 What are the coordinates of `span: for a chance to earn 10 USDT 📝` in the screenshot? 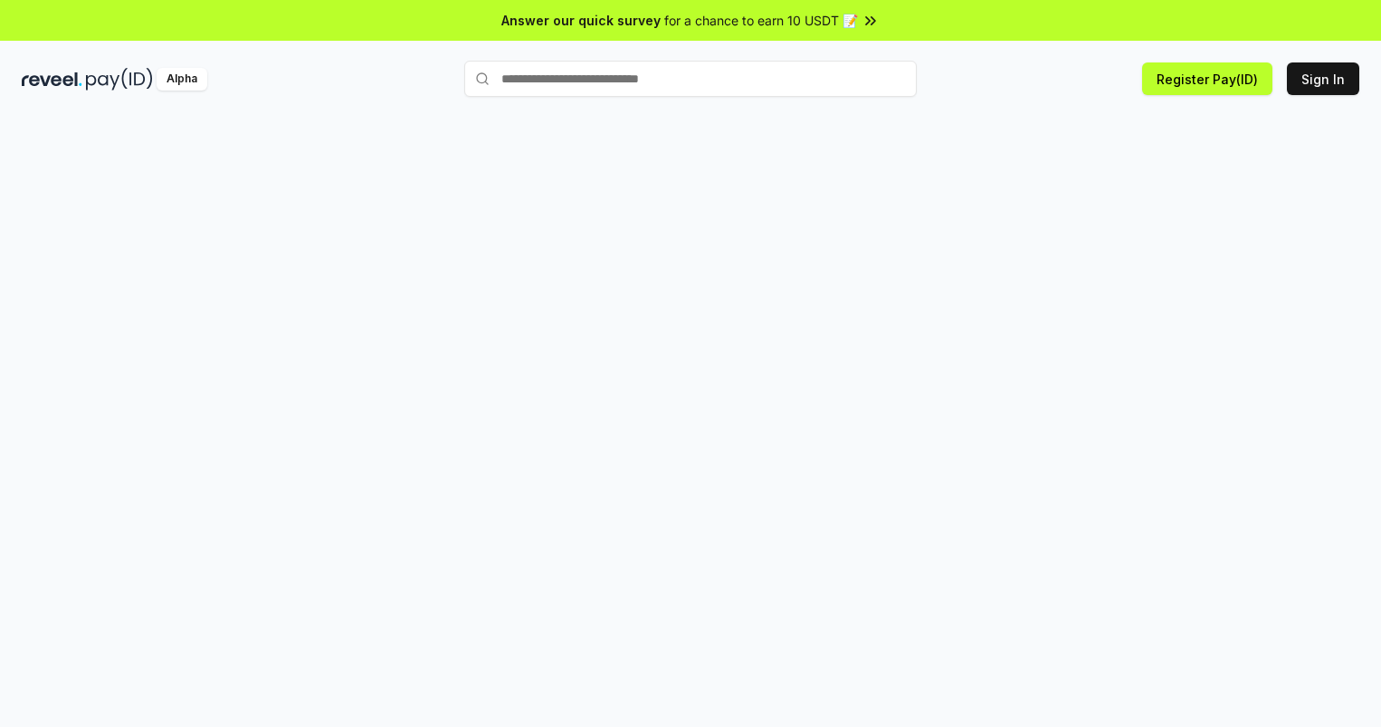 It's located at (761, 20).